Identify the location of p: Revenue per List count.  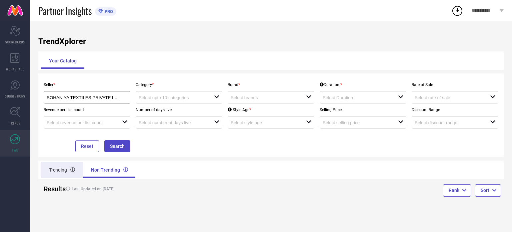
(87, 110).